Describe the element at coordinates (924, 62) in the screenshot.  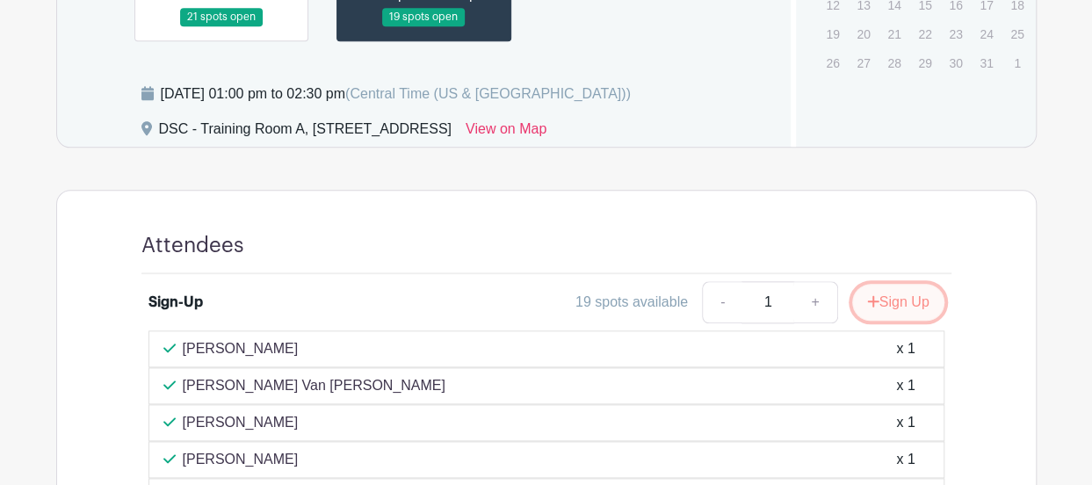
I see `p: 29` at that location.